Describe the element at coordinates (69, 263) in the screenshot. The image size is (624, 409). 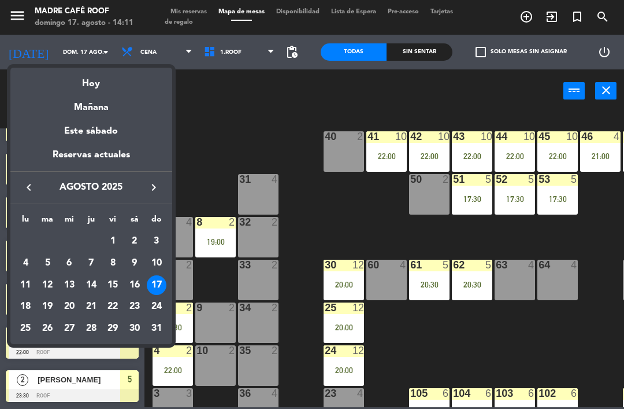
I see `div: 6` at that location.